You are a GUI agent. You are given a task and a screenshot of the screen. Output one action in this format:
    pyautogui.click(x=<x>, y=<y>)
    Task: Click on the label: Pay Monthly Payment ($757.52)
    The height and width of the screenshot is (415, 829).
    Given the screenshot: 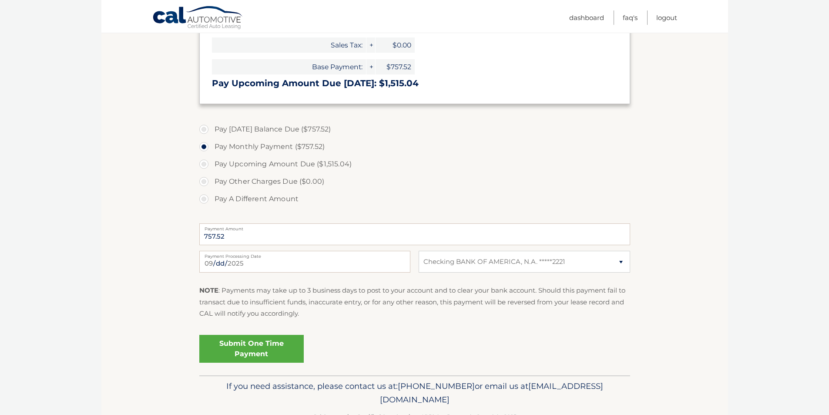 What is the action you would take?
    pyautogui.click(x=415, y=147)
    